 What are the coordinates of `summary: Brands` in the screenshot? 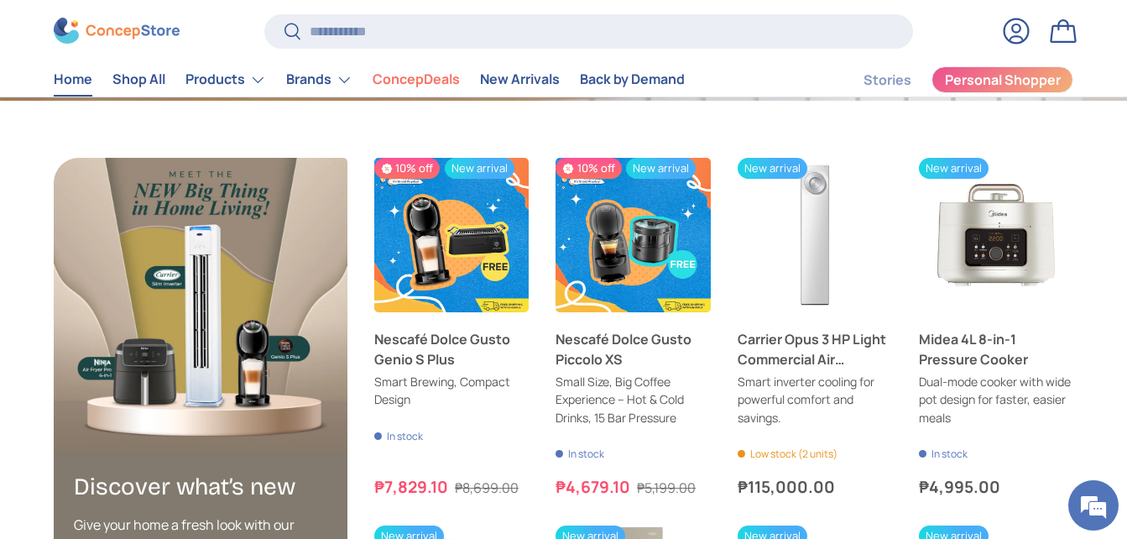 It's located at (319, 80).